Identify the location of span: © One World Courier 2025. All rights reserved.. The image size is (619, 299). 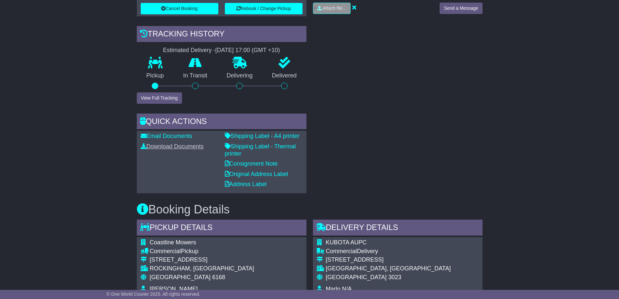
(153, 294).